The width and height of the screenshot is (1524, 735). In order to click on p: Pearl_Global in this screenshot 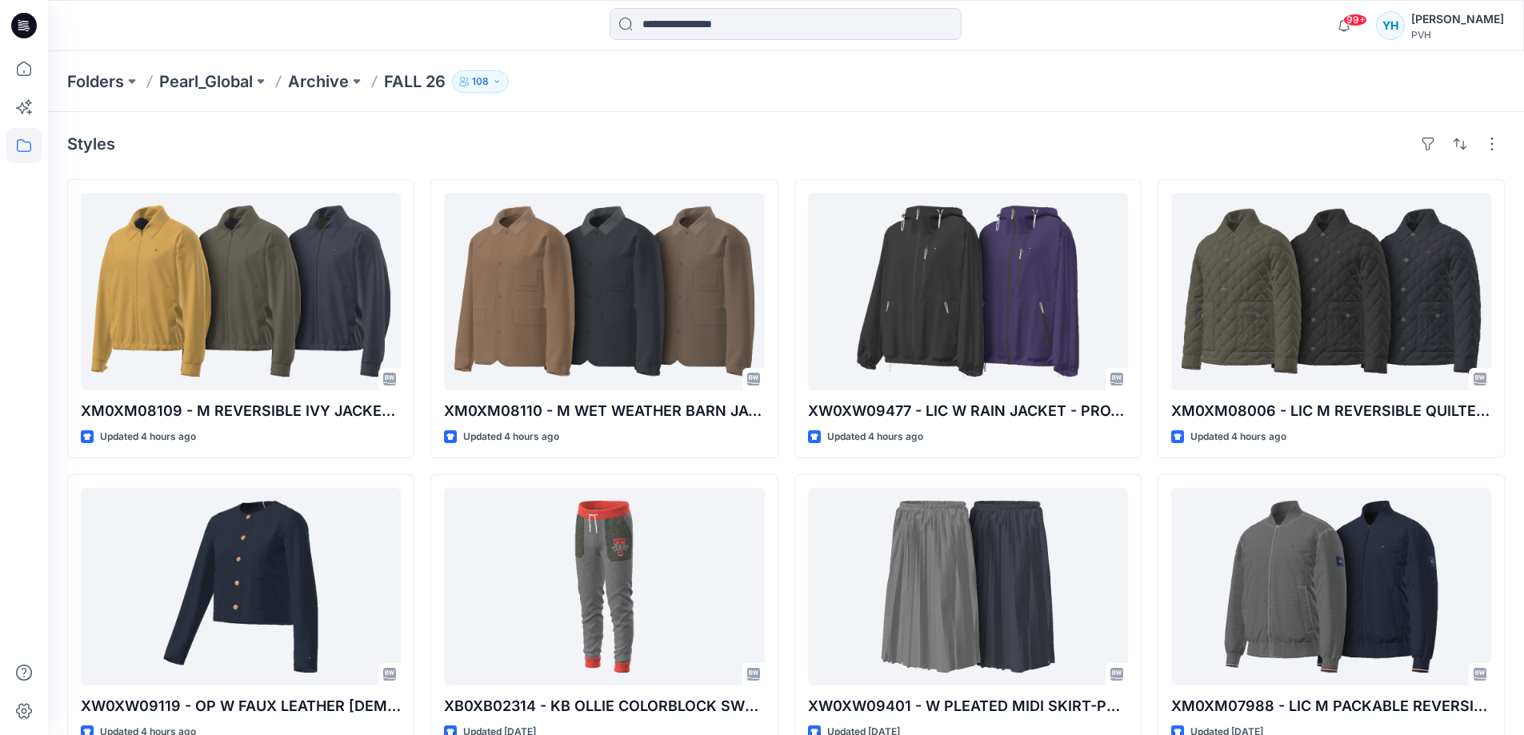, I will do `click(206, 82)`.